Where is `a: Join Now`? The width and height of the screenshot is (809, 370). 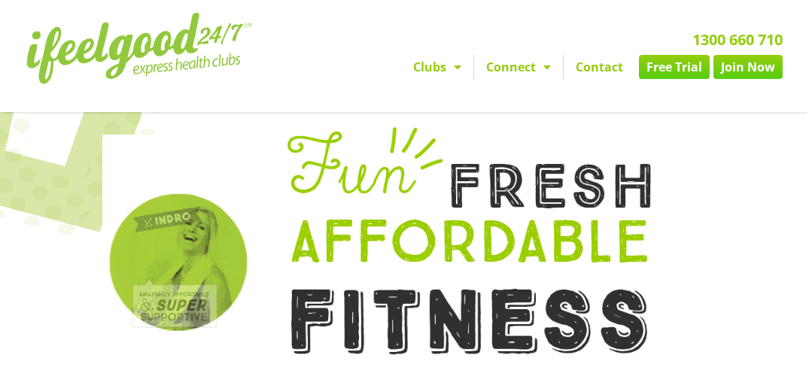
a: Join Now is located at coordinates (748, 67).